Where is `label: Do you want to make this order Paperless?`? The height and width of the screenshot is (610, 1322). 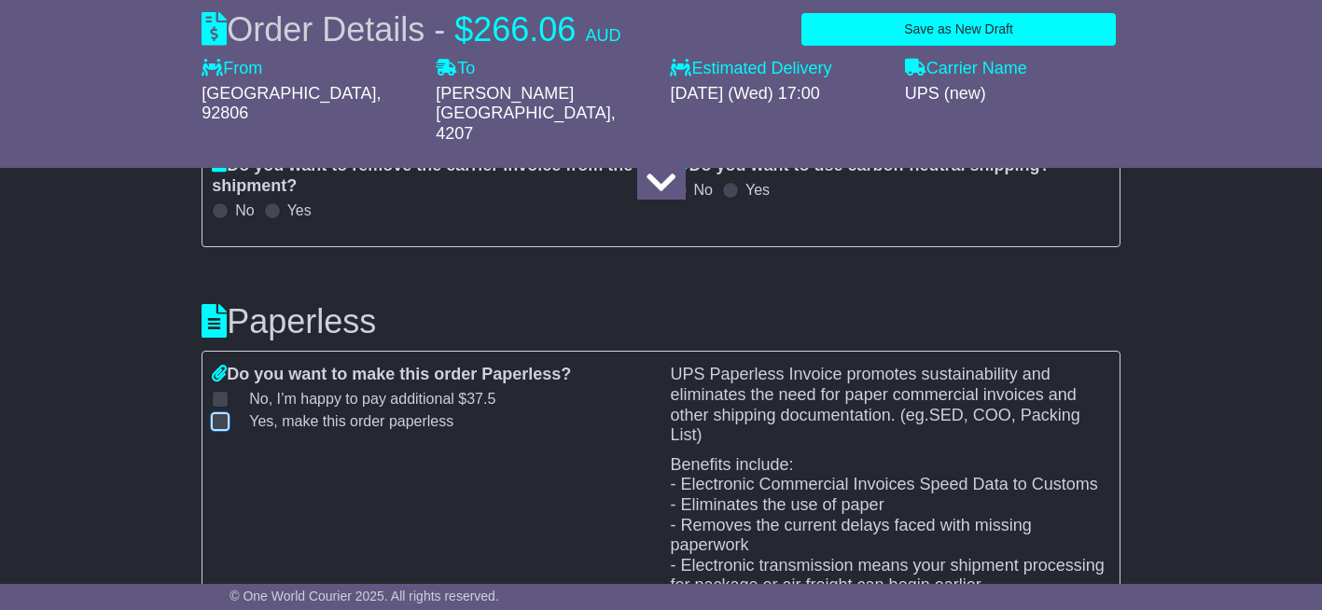 label: Do you want to make this order Paperless? is located at coordinates (391, 375).